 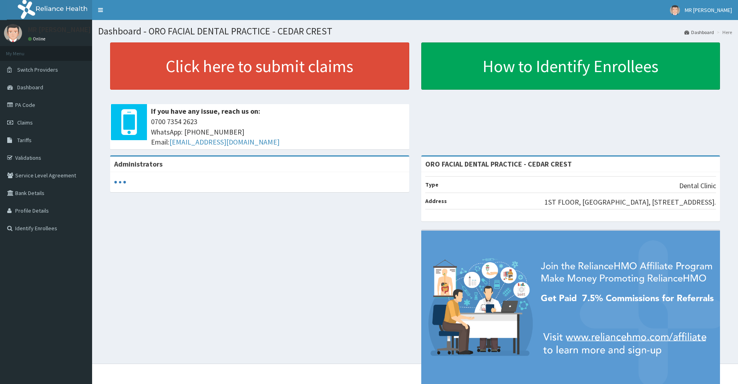 I want to click on span: Dashboard, so click(x=30, y=87).